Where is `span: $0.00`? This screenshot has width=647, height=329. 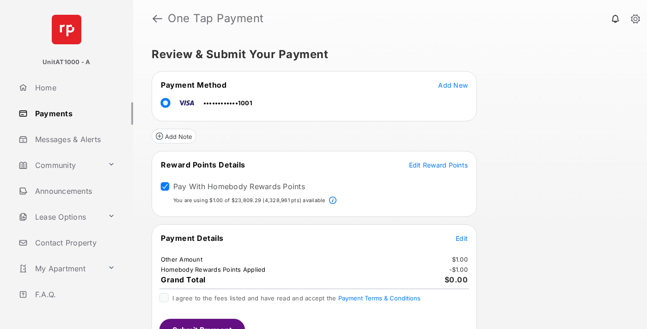
span: $0.00 is located at coordinates (456, 280).